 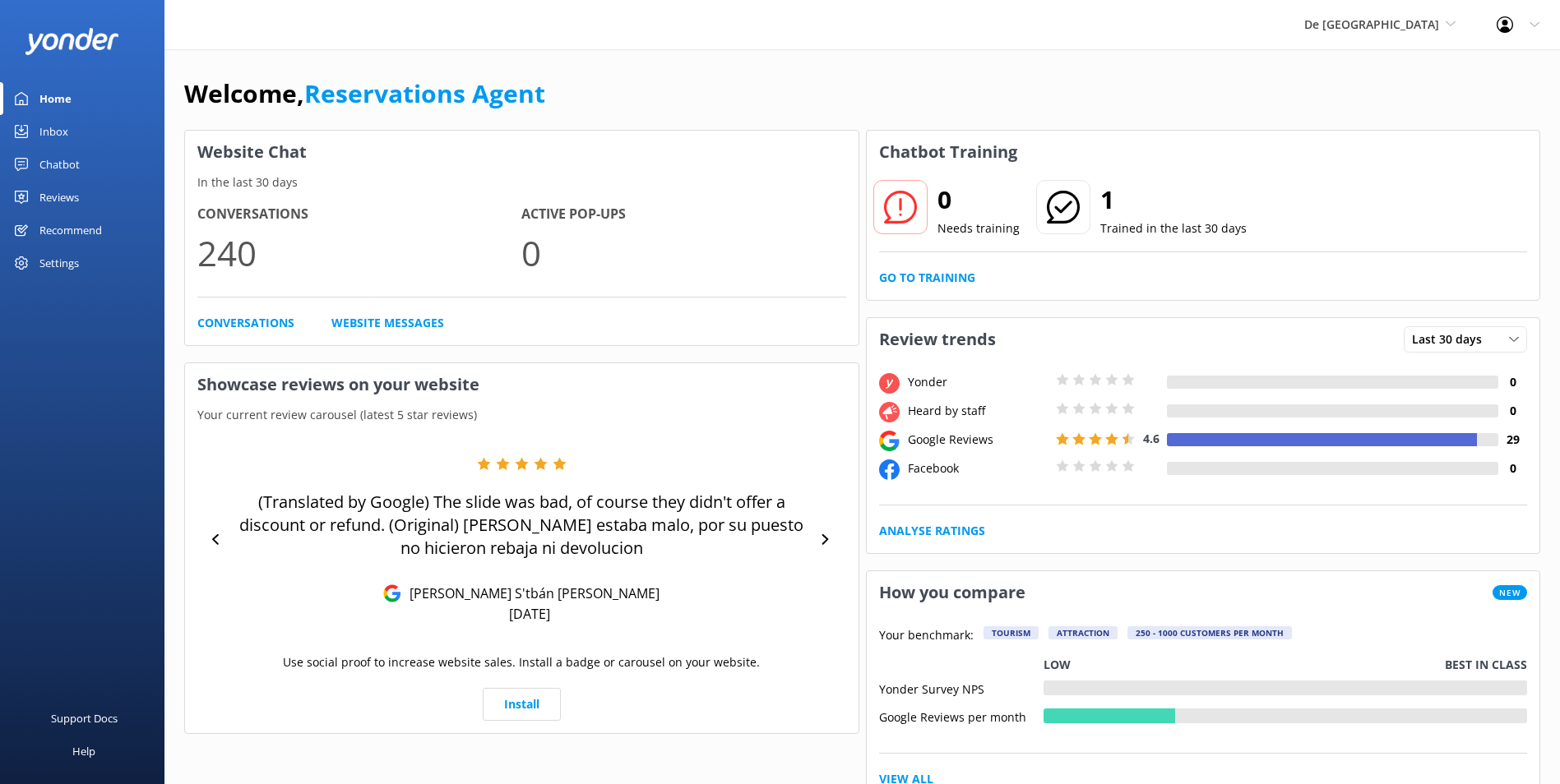 I want to click on p: 240, so click(x=360, y=253).